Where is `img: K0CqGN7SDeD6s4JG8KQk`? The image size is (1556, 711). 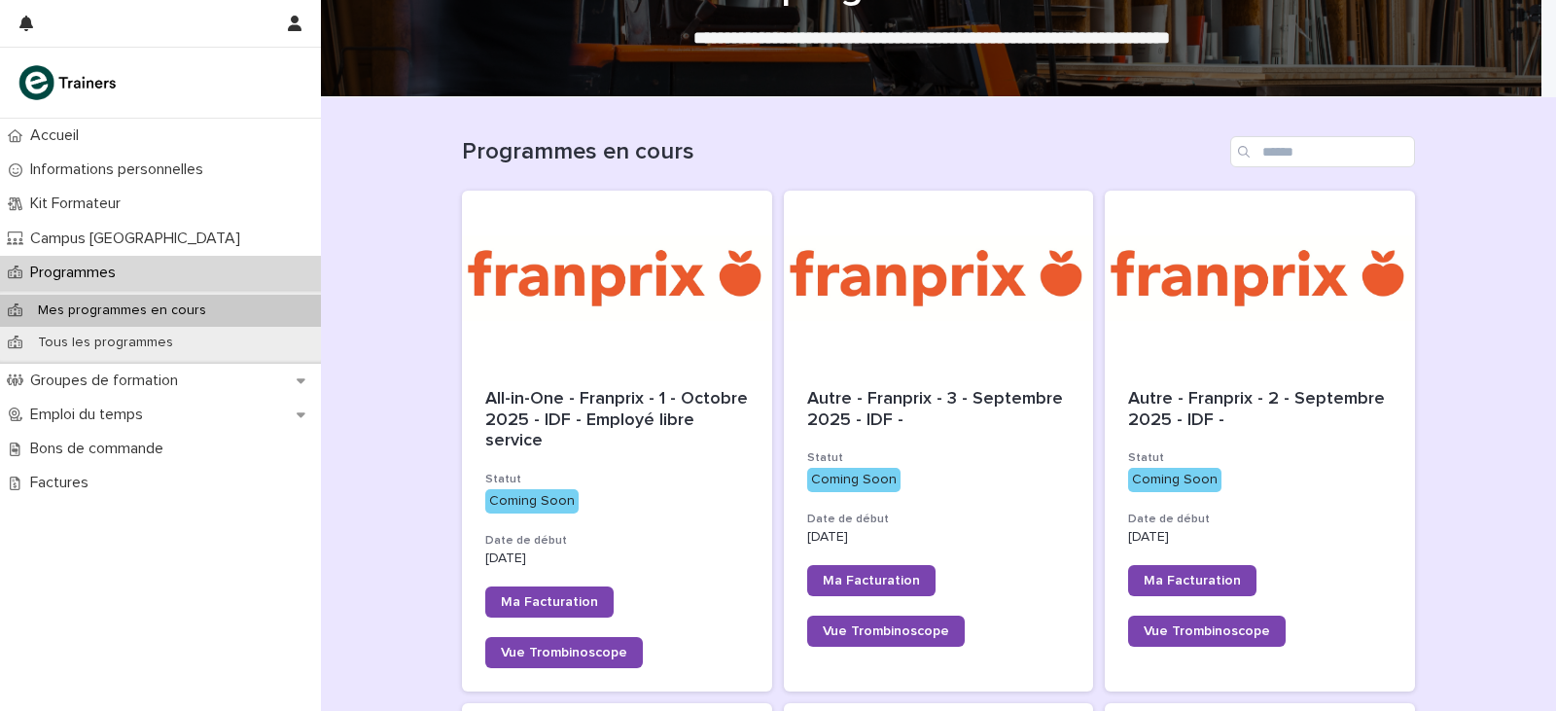 img: K0CqGN7SDeD6s4JG8KQk is located at coordinates (69, 83).